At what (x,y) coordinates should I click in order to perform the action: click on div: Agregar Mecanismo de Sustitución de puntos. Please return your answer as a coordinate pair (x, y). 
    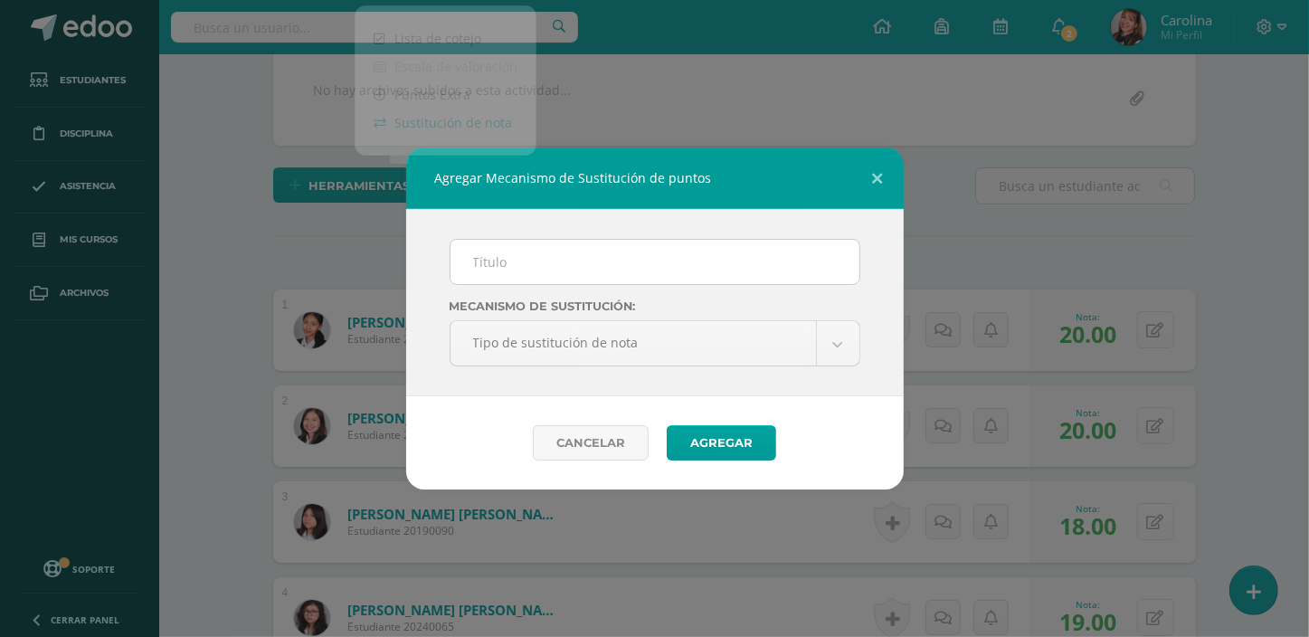
    Looking at the image, I should click on (655, 178).